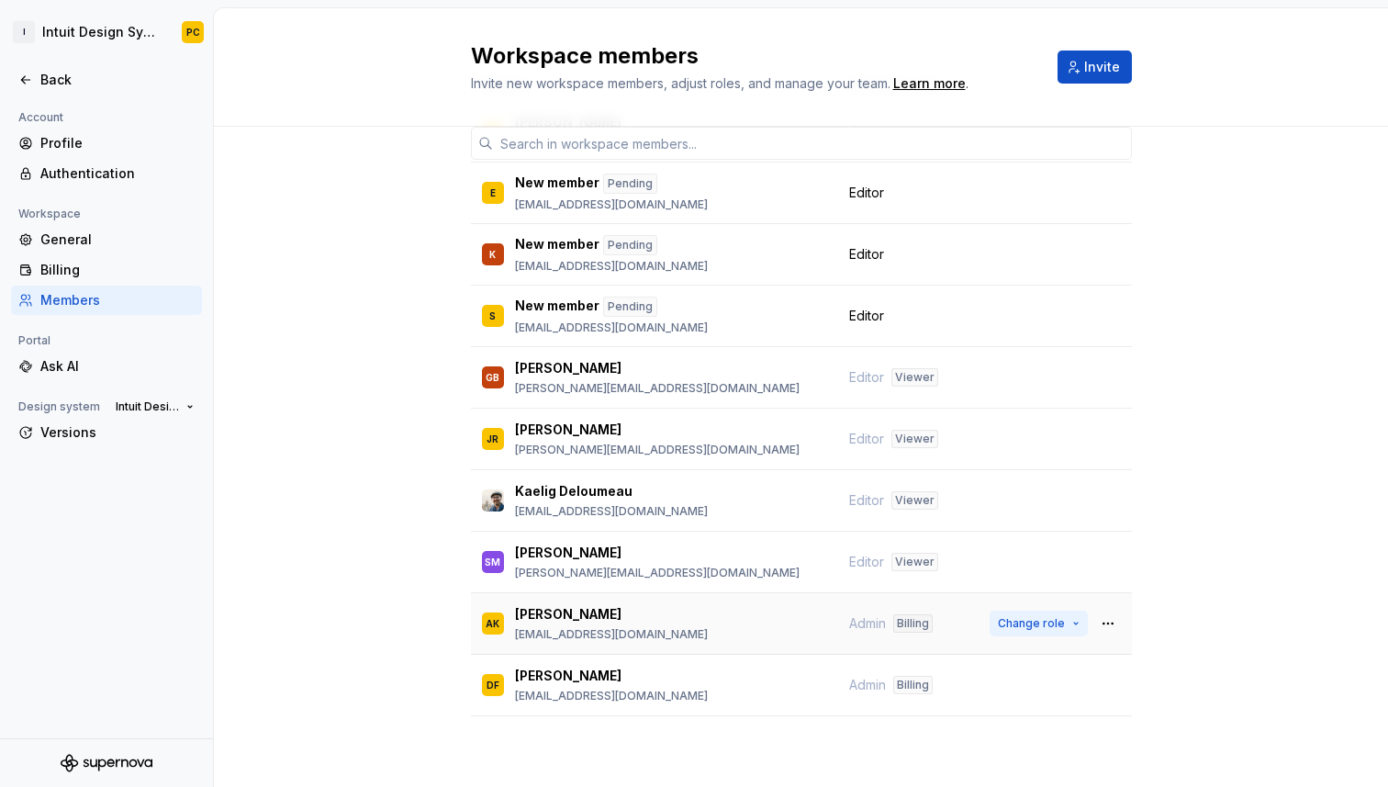  I want to click on div: PC, so click(193, 32).